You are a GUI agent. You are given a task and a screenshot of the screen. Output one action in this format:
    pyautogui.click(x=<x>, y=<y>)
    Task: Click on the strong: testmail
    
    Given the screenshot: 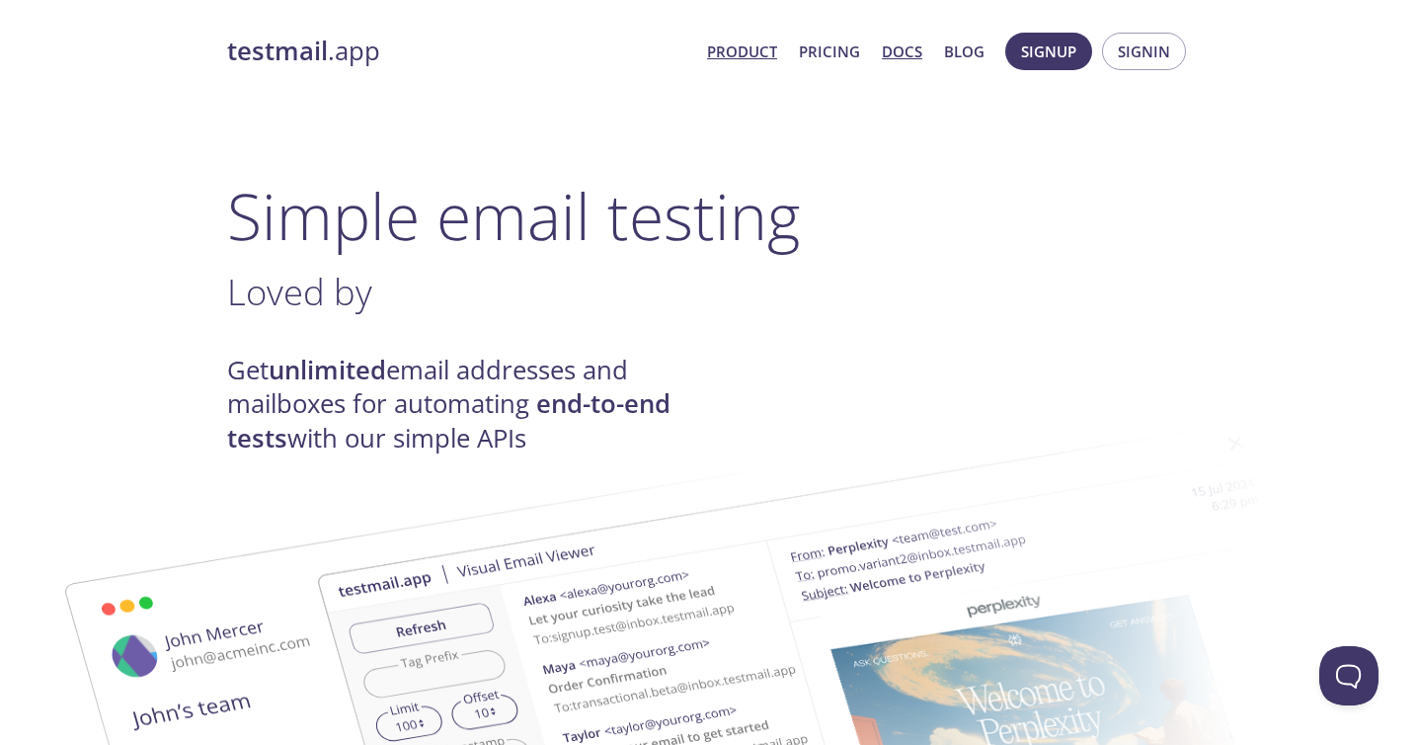 What is the action you would take?
    pyautogui.click(x=278, y=50)
    